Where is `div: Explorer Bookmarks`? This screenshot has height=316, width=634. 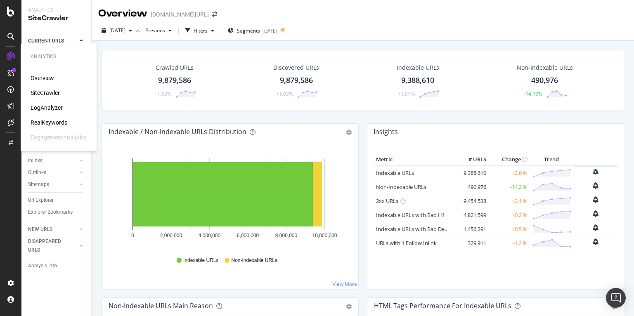
div: Explorer Bookmarks is located at coordinates (50, 212).